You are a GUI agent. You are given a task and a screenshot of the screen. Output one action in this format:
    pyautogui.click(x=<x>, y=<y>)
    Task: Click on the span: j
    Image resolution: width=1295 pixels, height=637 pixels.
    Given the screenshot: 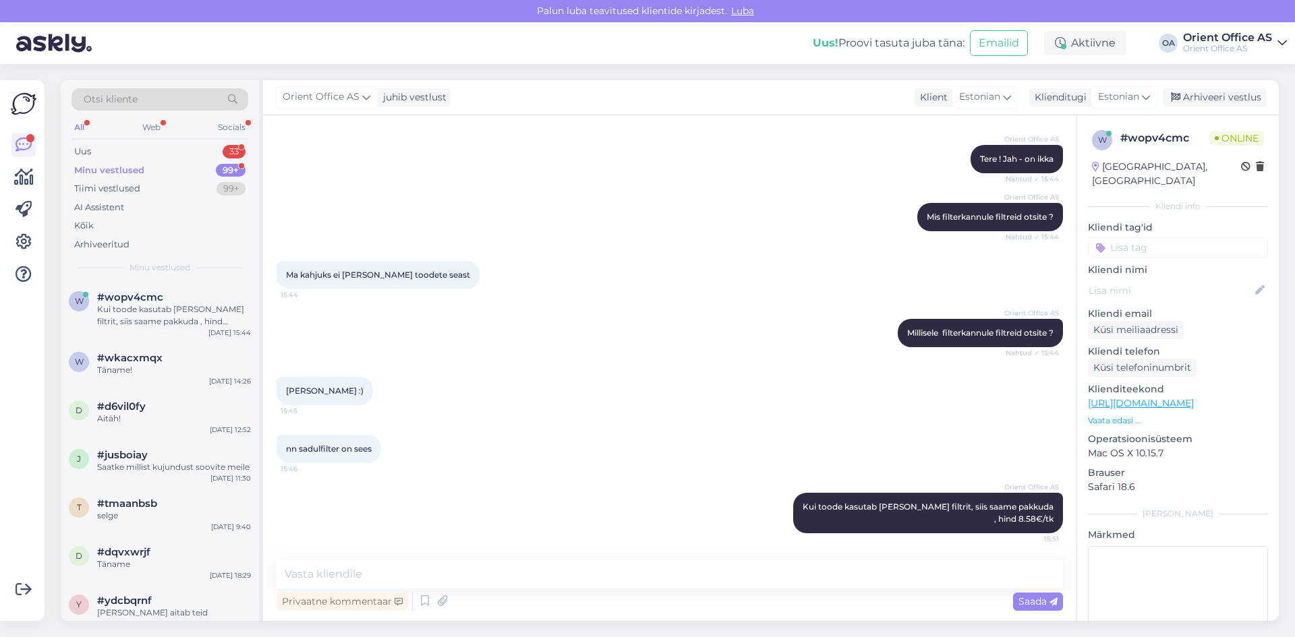 What is the action you would take?
    pyautogui.click(x=79, y=459)
    